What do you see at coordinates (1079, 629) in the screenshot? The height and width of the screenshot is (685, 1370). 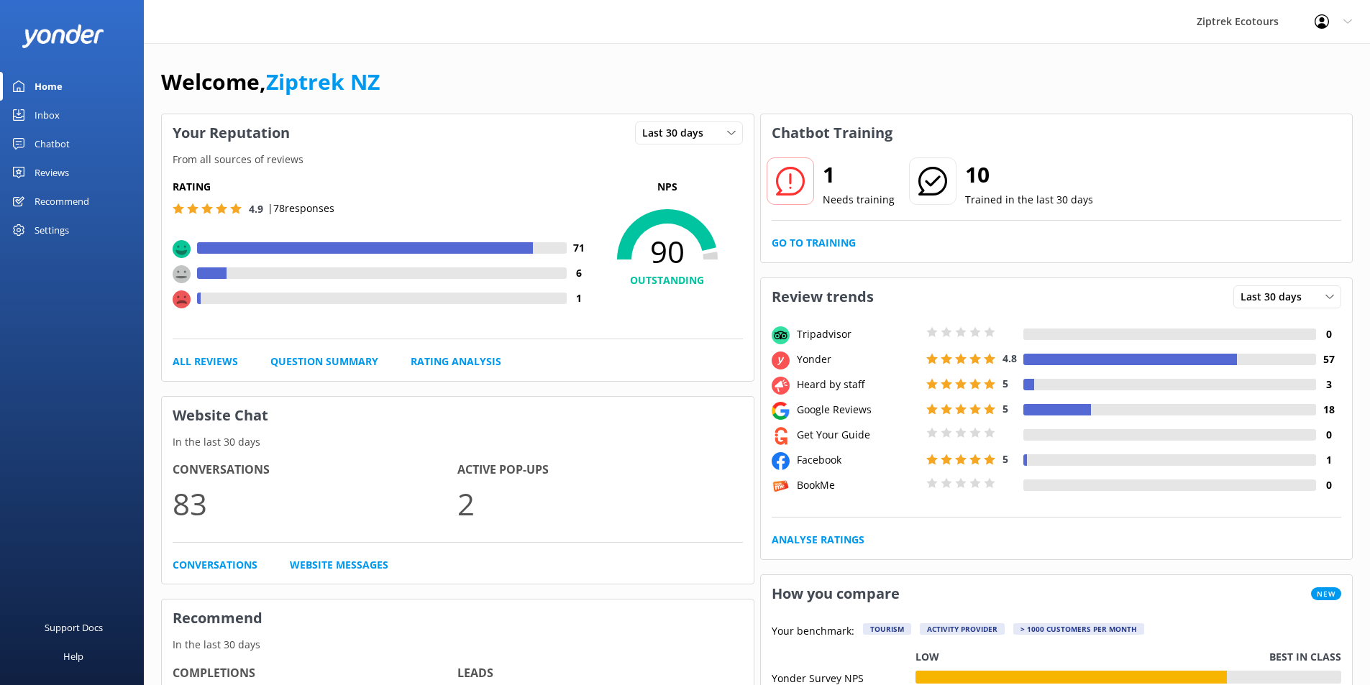 I see `div: > 1000 customers per month` at bounding box center [1079, 629].